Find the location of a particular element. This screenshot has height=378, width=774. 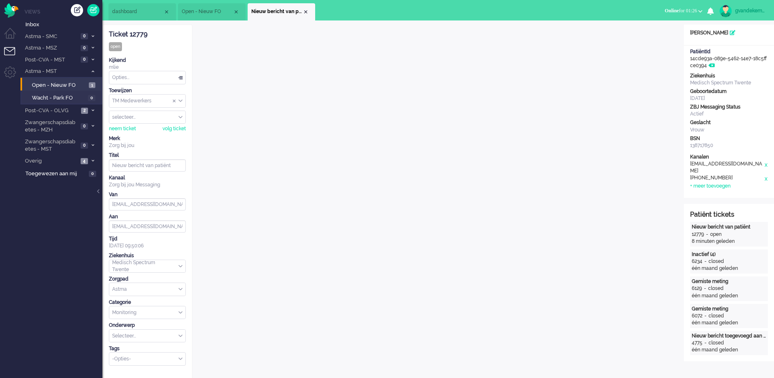

span: dashboard is located at coordinates (137, 11).